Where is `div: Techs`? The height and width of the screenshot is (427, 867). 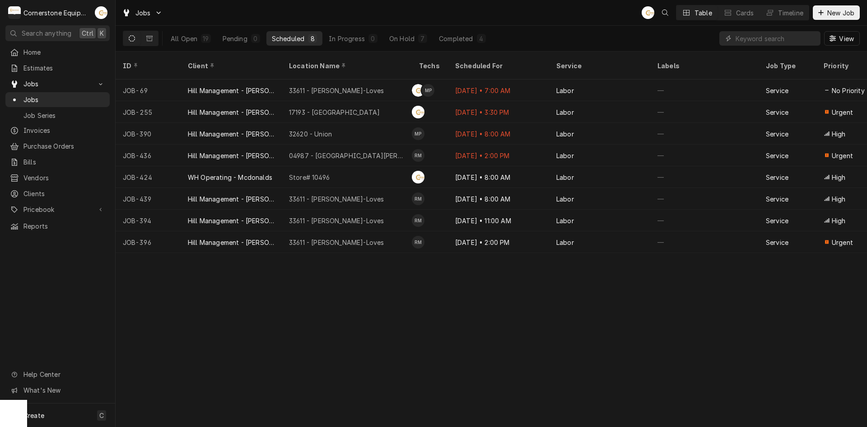
div: Techs is located at coordinates (430, 66).